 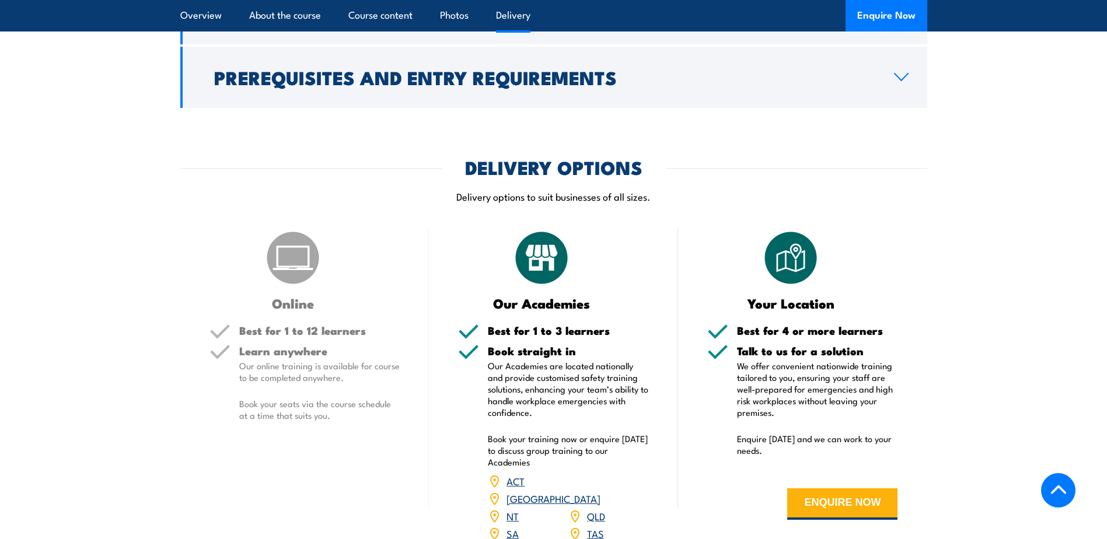 What do you see at coordinates (817, 330) in the screenshot?
I see `h5: Best for 4 or more learners` at bounding box center [817, 330].